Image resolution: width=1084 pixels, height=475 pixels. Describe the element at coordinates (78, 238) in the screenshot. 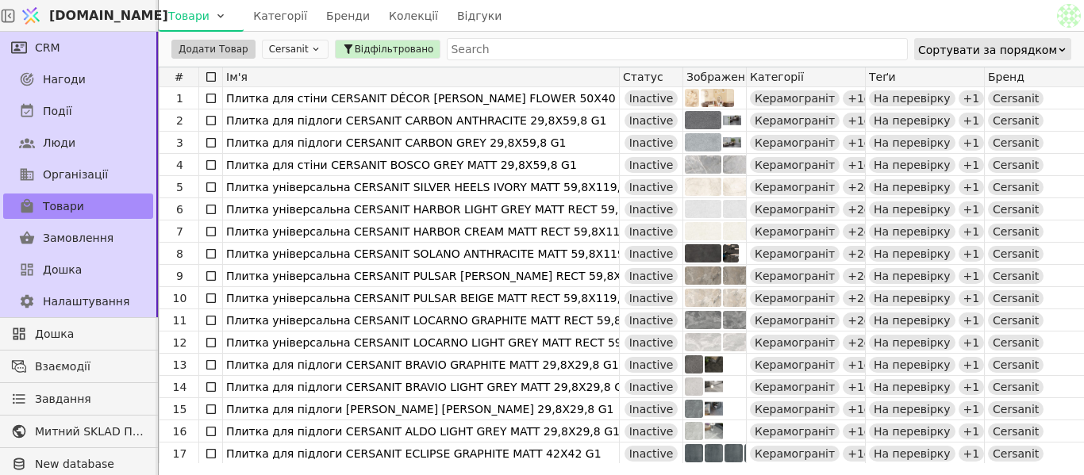

I see `a: Замовлення` at that location.